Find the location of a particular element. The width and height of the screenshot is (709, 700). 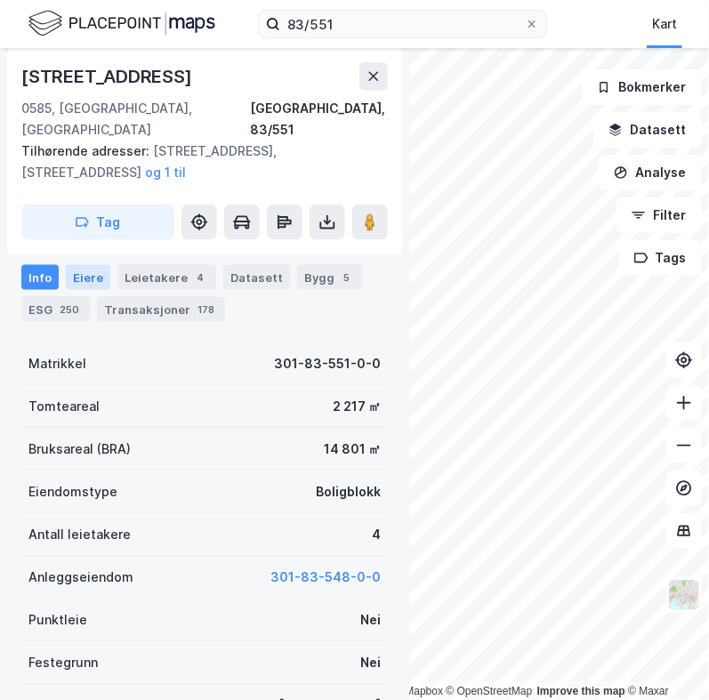

button: Filter is located at coordinates (659, 215).